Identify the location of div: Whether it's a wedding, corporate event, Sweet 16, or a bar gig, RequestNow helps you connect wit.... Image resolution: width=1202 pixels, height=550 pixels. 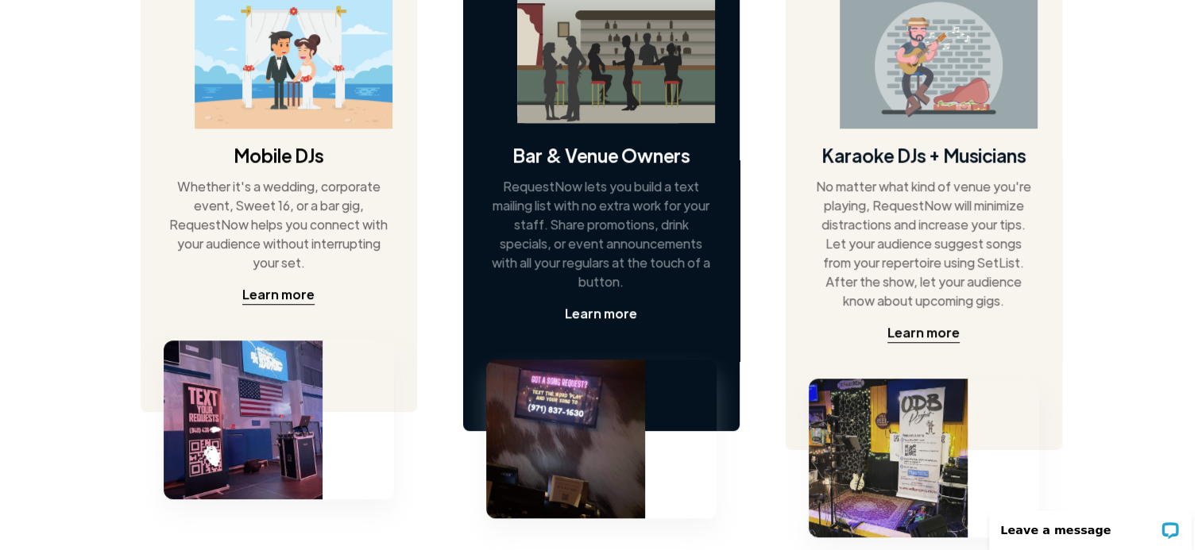
(278, 225).